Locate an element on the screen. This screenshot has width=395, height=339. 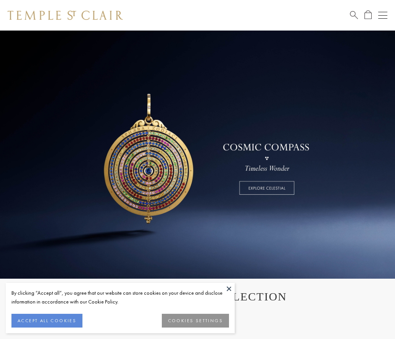
a: Open Shopping Bag is located at coordinates (368, 15).